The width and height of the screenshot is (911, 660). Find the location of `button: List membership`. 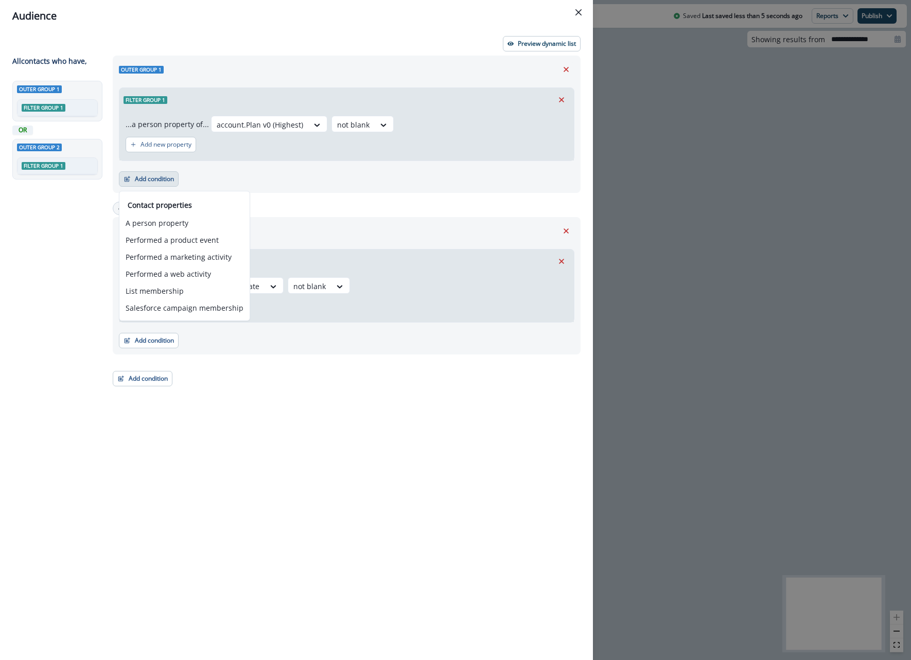

button: List membership is located at coordinates (184, 291).